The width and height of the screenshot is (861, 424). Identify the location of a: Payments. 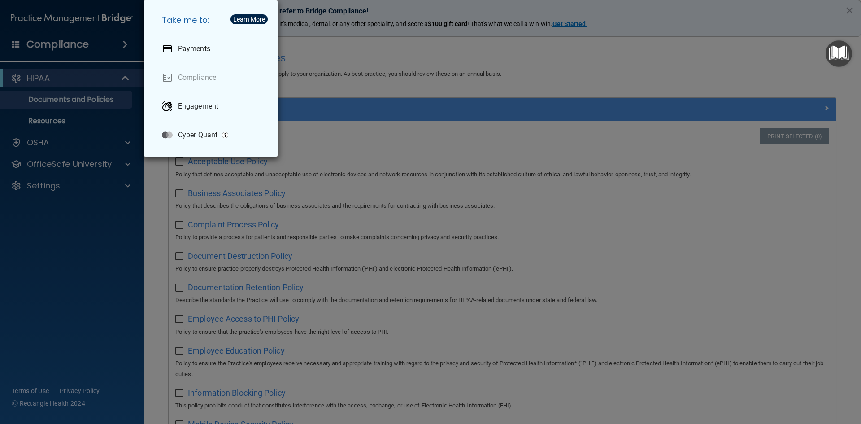
(212, 49).